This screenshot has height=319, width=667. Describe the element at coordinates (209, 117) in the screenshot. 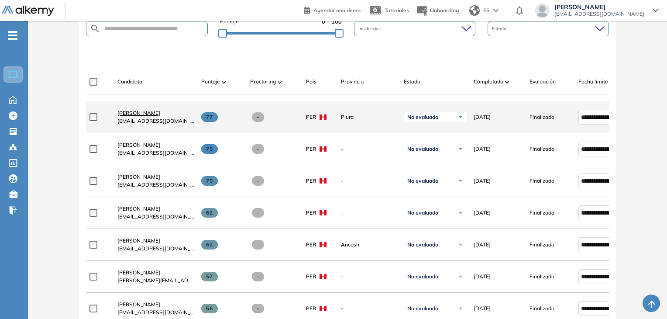

I see `span: 77` at that location.